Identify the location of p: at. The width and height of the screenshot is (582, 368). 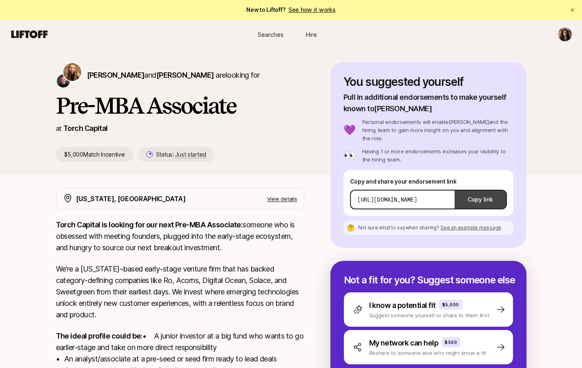
(59, 128).